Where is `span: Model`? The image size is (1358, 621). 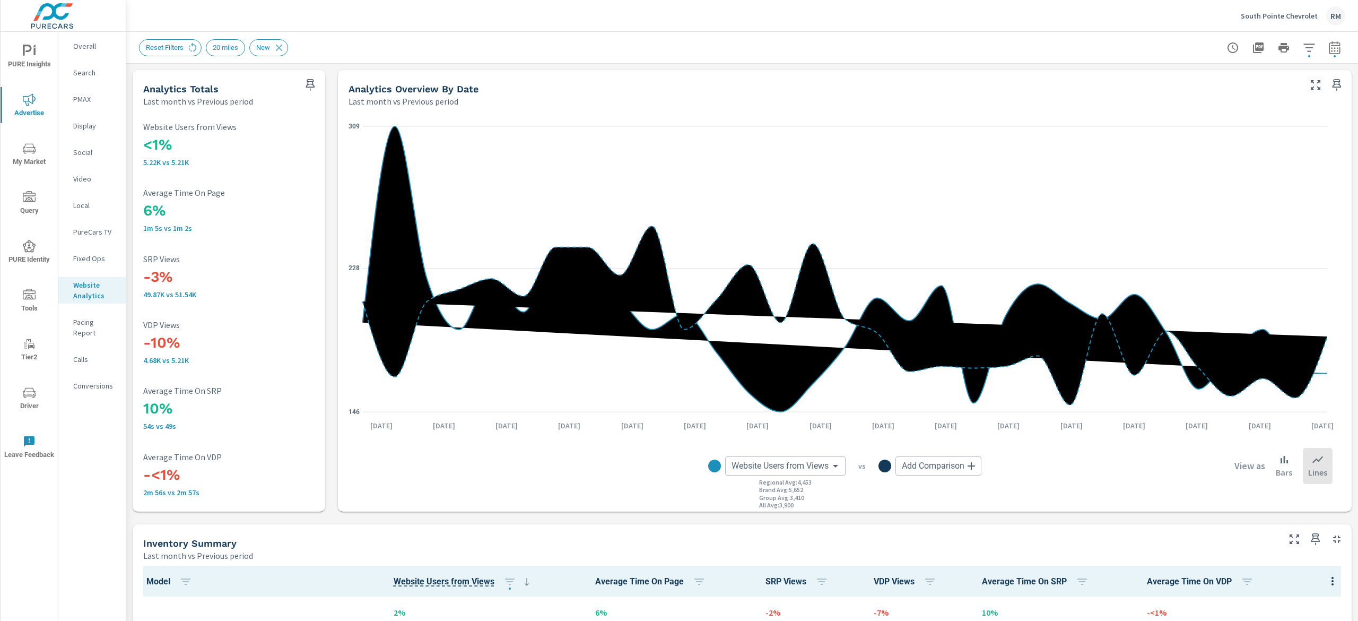 span: Model is located at coordinates (171, 581).